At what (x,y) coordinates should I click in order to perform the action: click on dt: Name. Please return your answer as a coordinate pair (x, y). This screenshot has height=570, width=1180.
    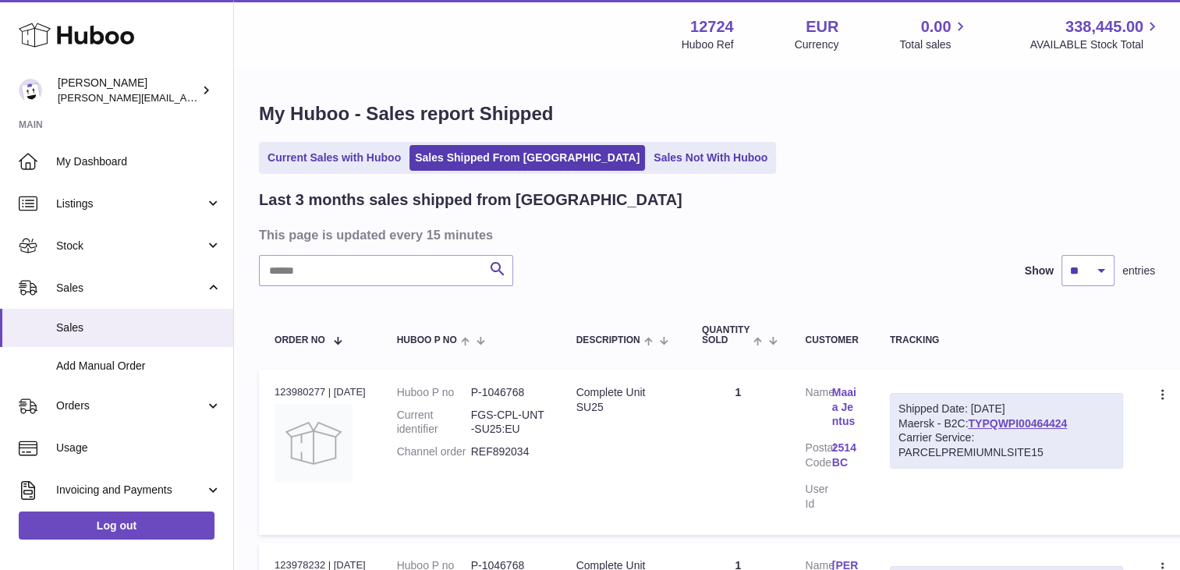
    Looking at the image, I should click on (818, 409).